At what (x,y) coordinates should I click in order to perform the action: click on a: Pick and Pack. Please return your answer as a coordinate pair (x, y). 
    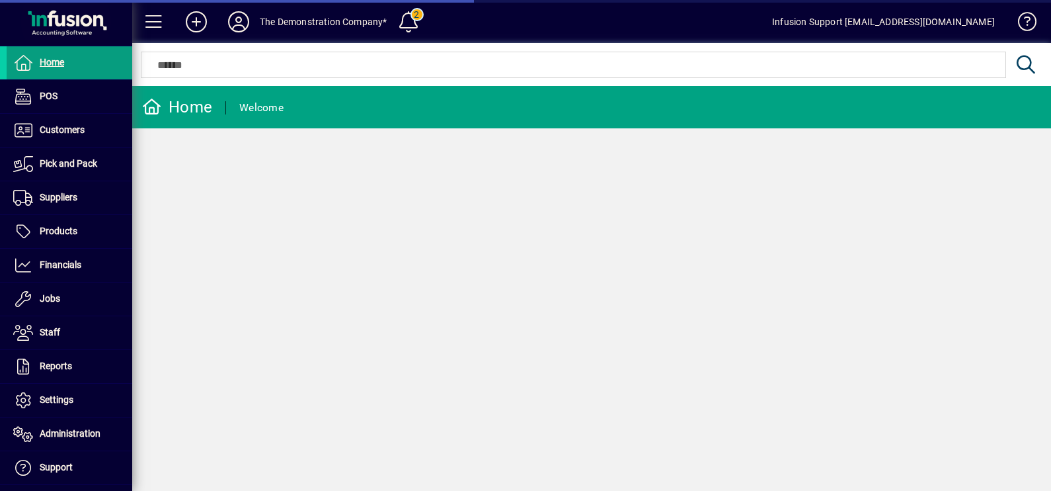
    Looking at the image, I should click on (69, 164).